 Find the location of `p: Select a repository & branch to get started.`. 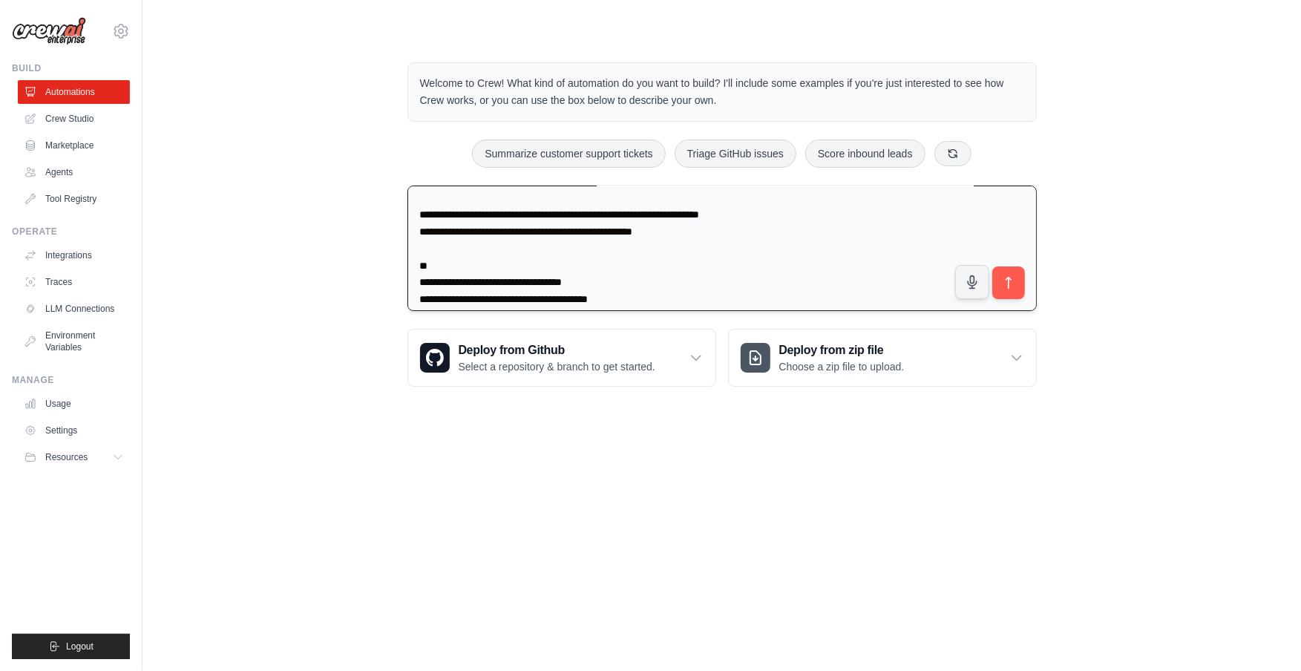

p: Select a repository & branch to get started. is located at coordinates (557, 367).